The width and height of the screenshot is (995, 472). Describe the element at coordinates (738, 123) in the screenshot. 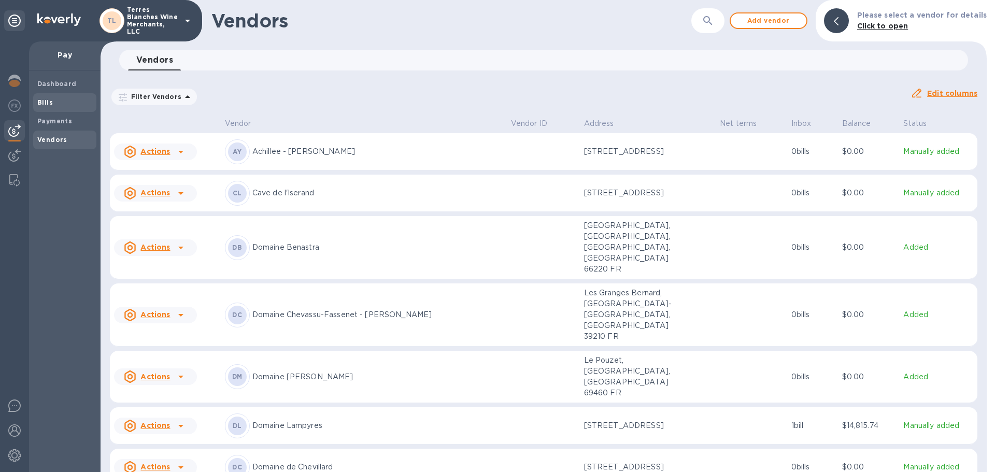

I see `p: Net terms` at that location.